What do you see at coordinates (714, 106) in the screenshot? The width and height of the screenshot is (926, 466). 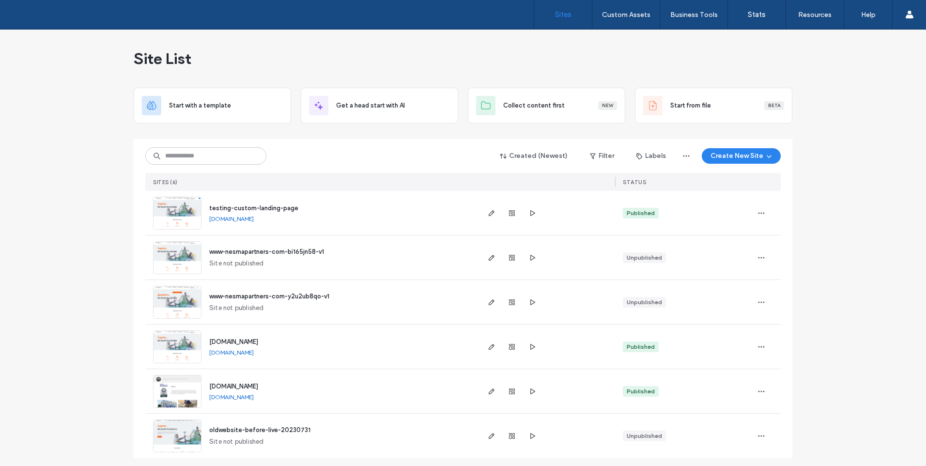 I see `div: Start from fileBeta` at bounding box center [714, 106].